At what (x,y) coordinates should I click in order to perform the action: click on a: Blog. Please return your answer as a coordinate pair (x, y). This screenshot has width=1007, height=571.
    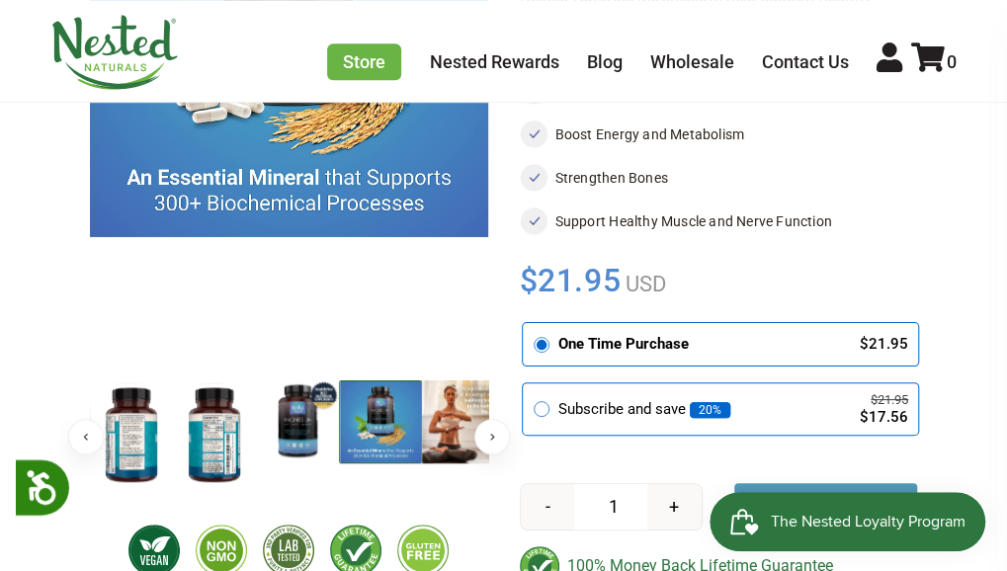
    Looking at the image, I should click on (605, 61).